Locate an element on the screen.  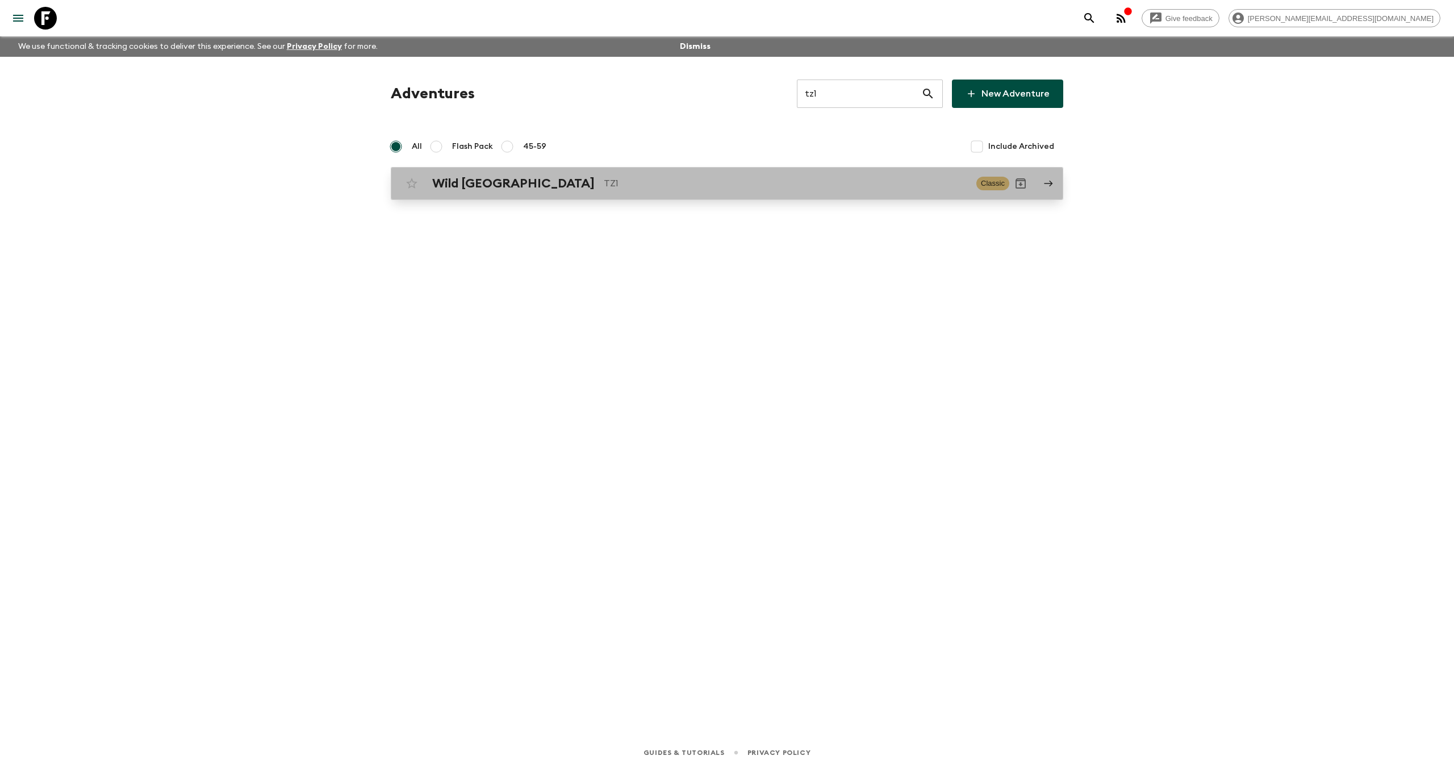
button: search adventures is located at coordinates (1090, 18).